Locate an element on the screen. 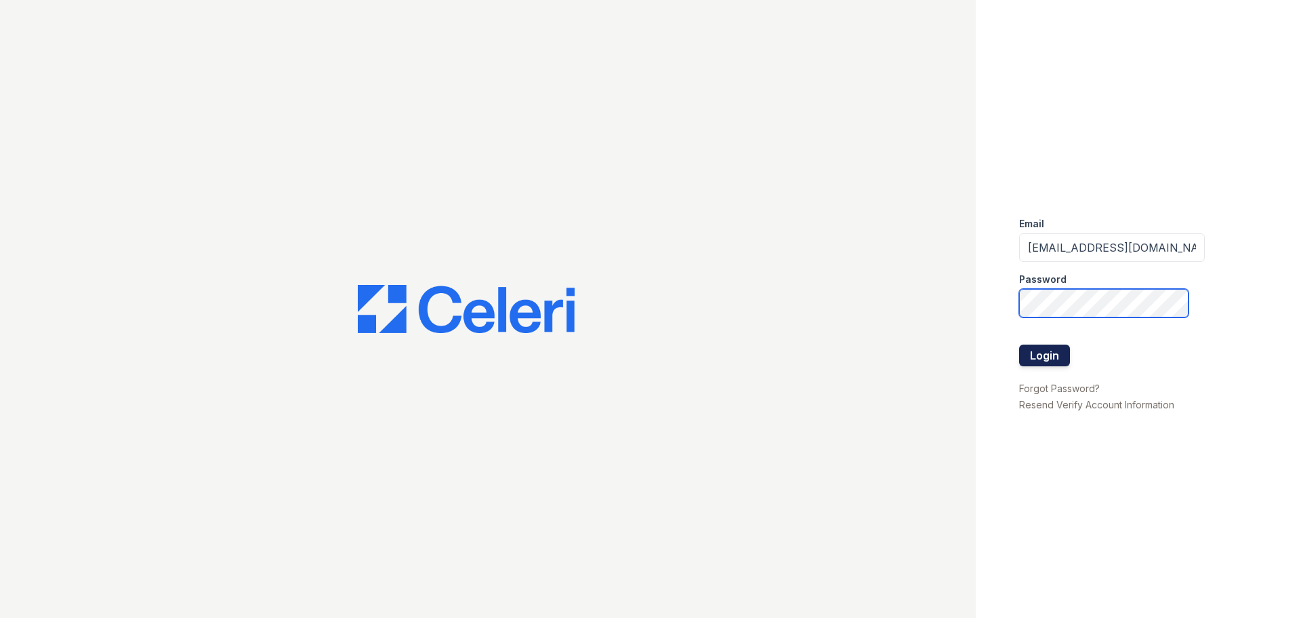  a: Forgot Password? is located at coordinates (1059, 388).